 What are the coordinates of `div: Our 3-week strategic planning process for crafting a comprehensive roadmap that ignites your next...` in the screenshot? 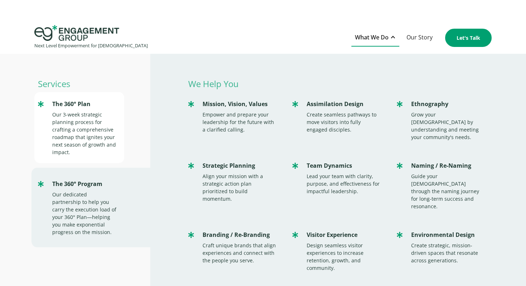 It's located at (84, 133).